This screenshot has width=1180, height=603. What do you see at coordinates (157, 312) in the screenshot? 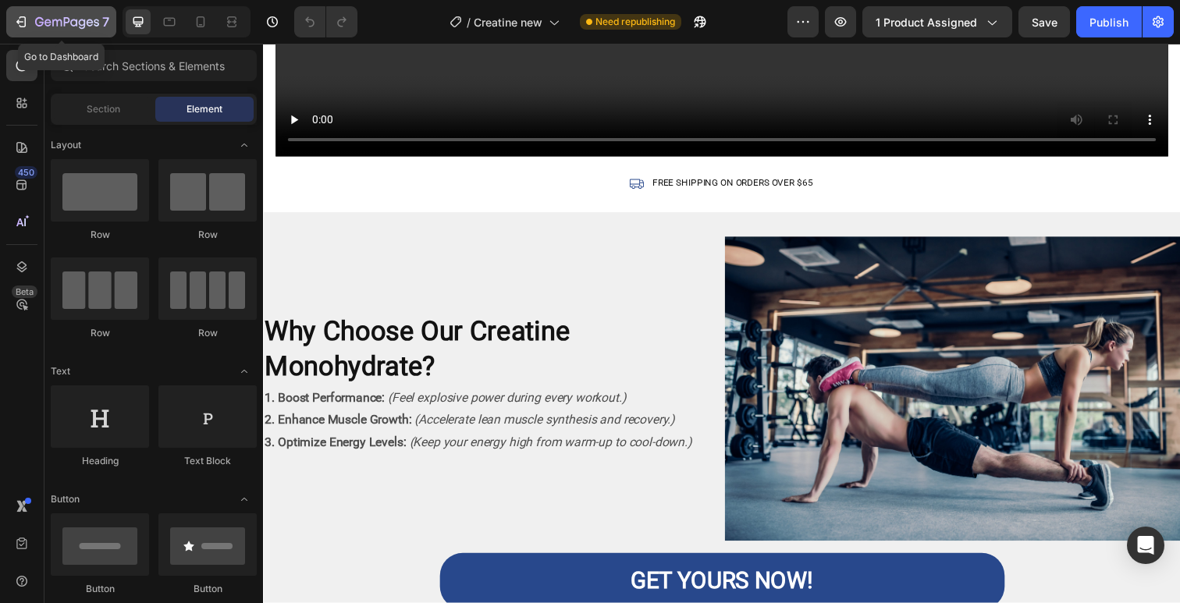
I see `strong: Why Choose Our Creatine Monohydrate?` at bounding box center [157, 312].